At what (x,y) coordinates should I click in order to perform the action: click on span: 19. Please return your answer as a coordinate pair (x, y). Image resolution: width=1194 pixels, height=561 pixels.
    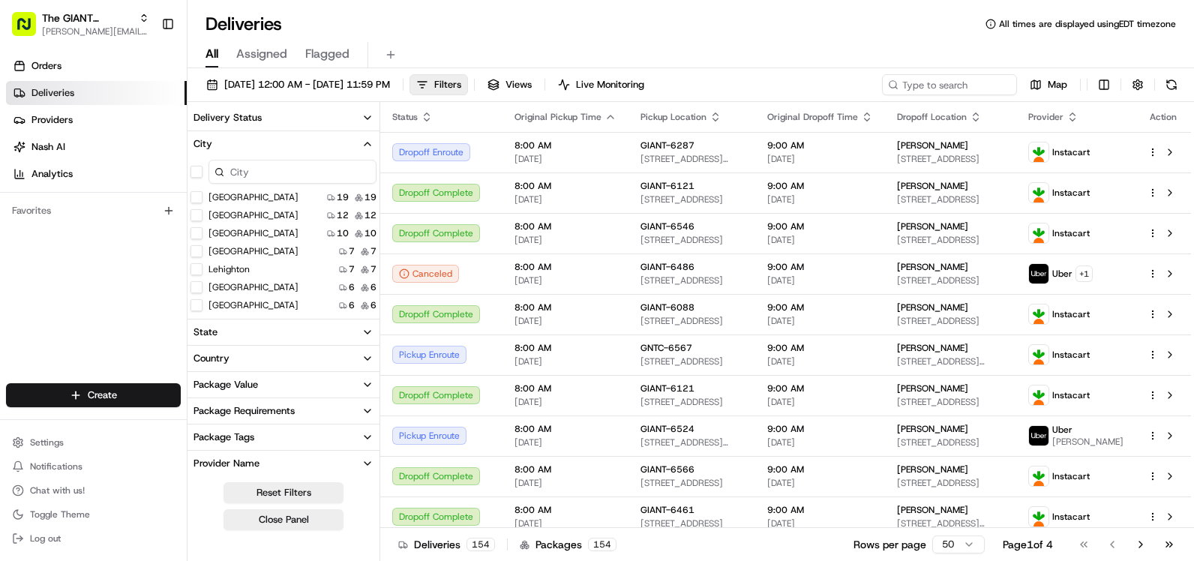
    Looking at the image, I should click on (370, 197).